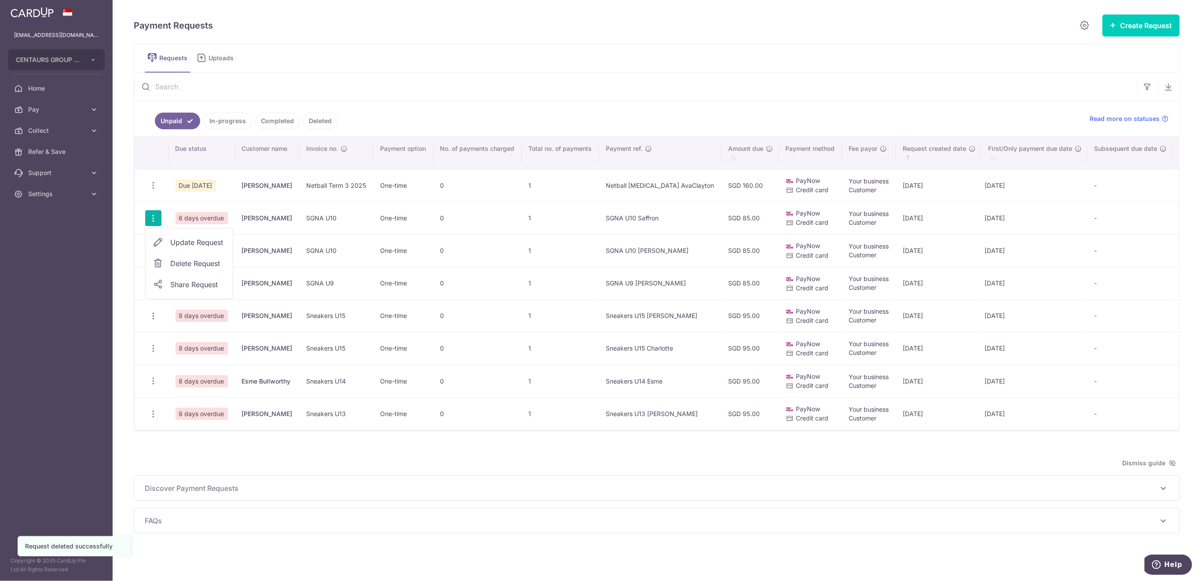  I want to click on img: CardUp, so click(32, 12).